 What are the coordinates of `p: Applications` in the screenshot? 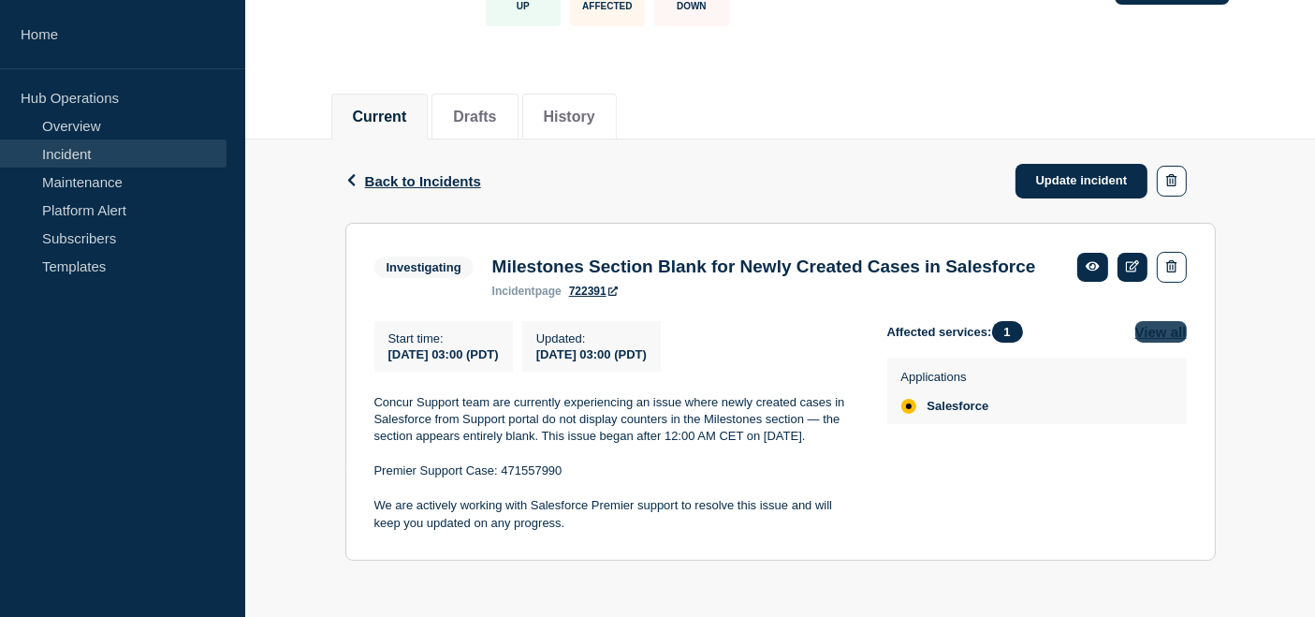 It's located at (945, 376).